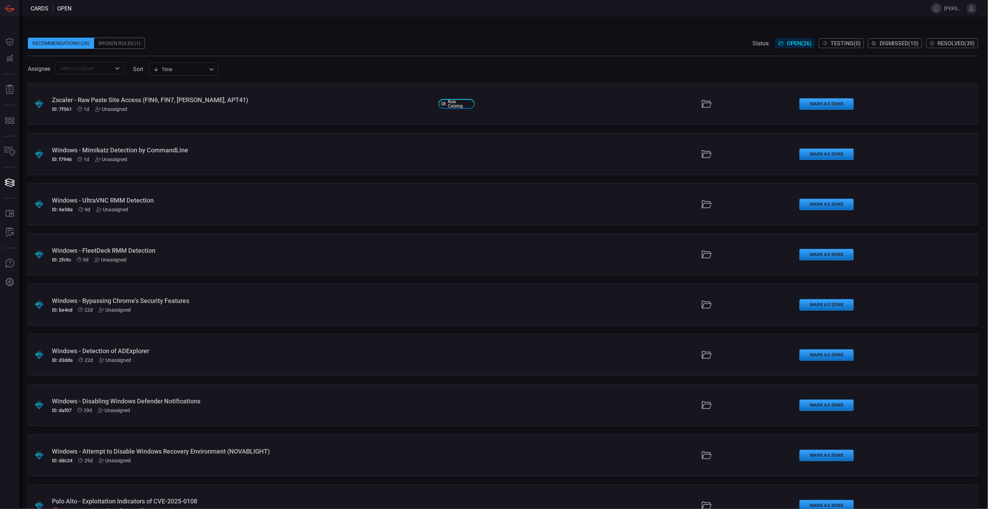 The image size is (988, 509). Describe the element at coordinates (242, 200) in the screenshot. I see `div: Windows - UltraVNC RMM Detection` at that location.